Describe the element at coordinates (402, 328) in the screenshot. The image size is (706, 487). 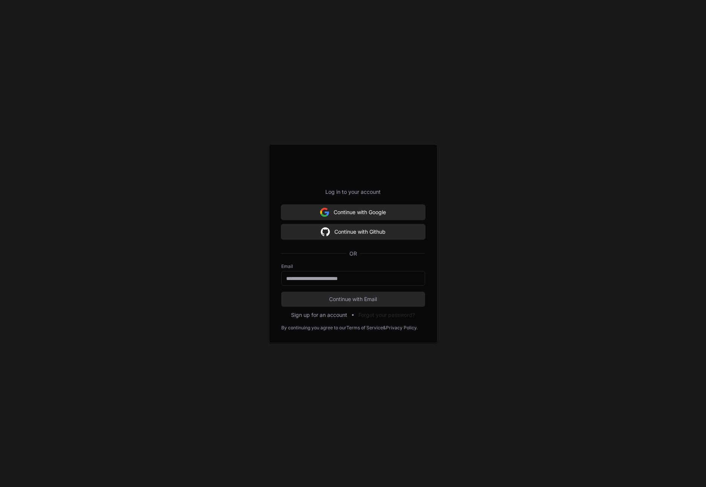
I see `a: Privacy Policy.` at that location.